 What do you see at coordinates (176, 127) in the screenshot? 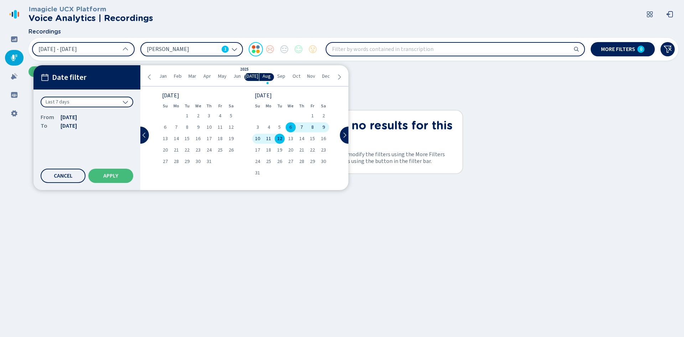
I see `div: Mon Jul 07 2025` at bounding box center [176, 127].